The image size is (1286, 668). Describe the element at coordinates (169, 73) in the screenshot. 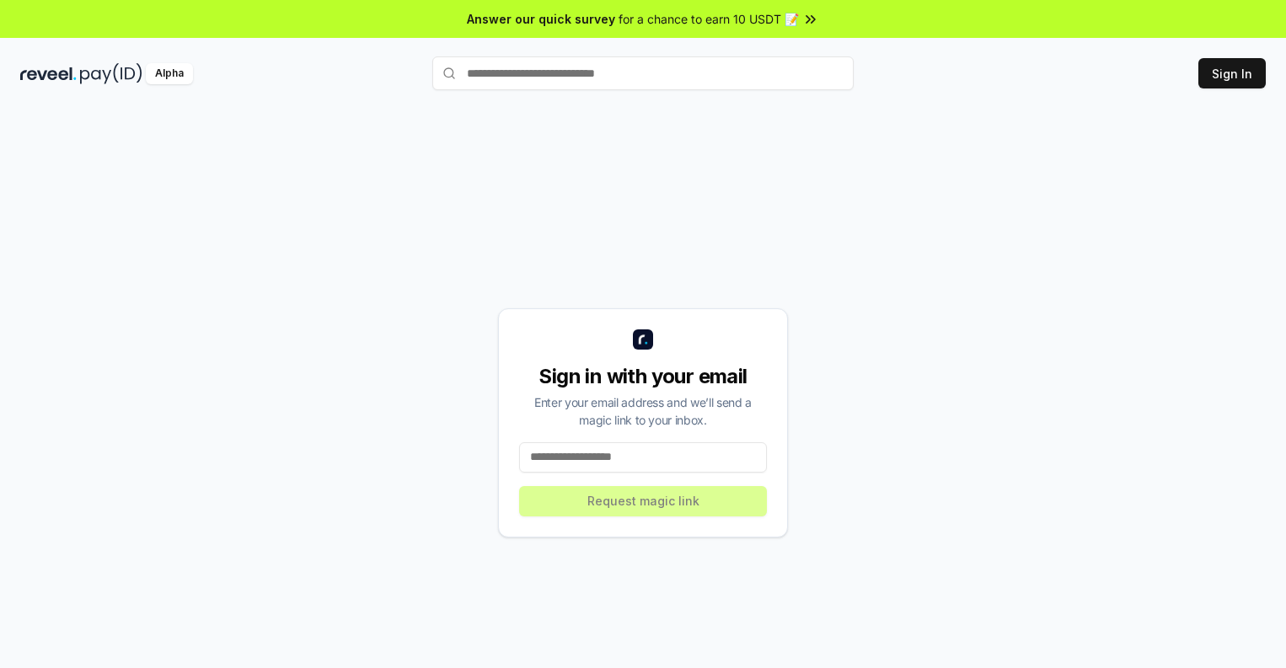

I see `div: Alpha` at that location.